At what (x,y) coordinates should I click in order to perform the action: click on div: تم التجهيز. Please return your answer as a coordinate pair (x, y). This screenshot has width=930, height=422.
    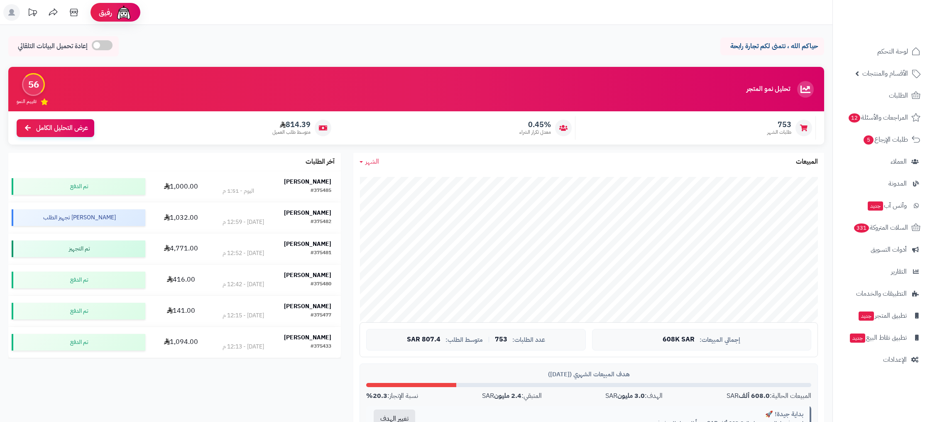
    Looking at the image, I should click on (78, 249).